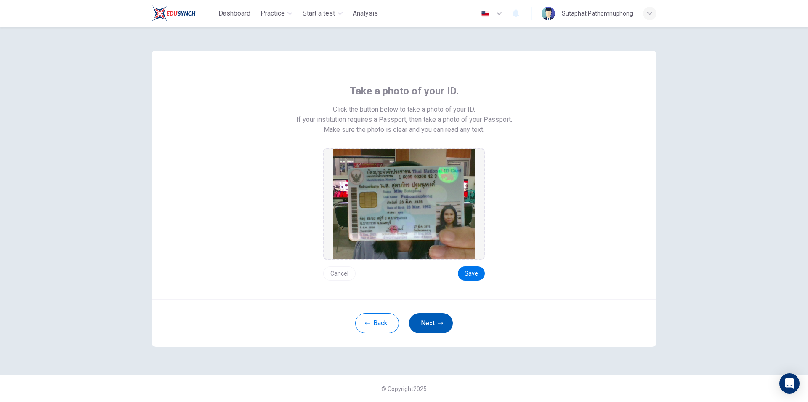 Image resolution: width=808 pixels, height=402 pixels. Describe the element at coordinates (173, 13) in the screenshot. I see `img: Train Test logo` at that location.